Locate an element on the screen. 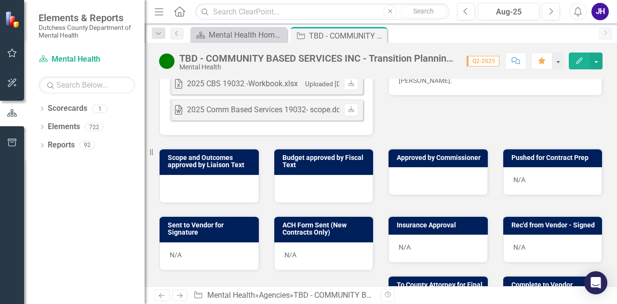 This screenshot has height=304, width=617. input: Search Below... is located at coordinates (87, 85).